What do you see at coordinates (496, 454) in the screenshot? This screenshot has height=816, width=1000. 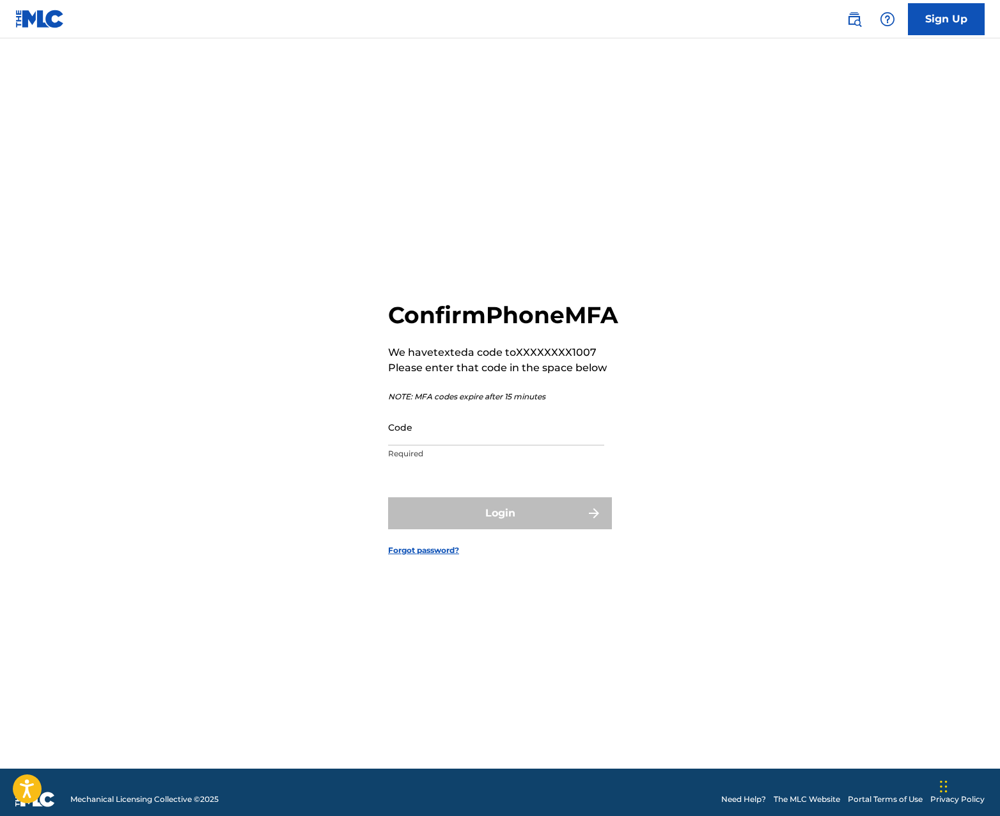 I see `p: Required` at bounding box center [496, 454].